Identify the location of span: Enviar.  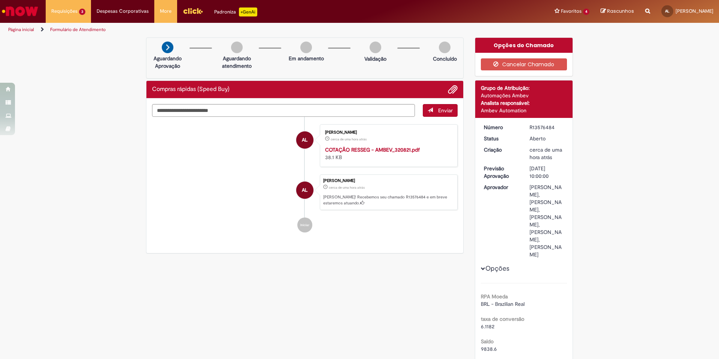
(445, 110).